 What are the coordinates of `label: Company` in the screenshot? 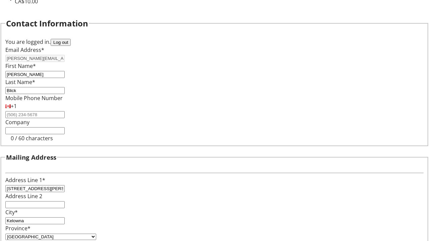 It's located at (17, 122).